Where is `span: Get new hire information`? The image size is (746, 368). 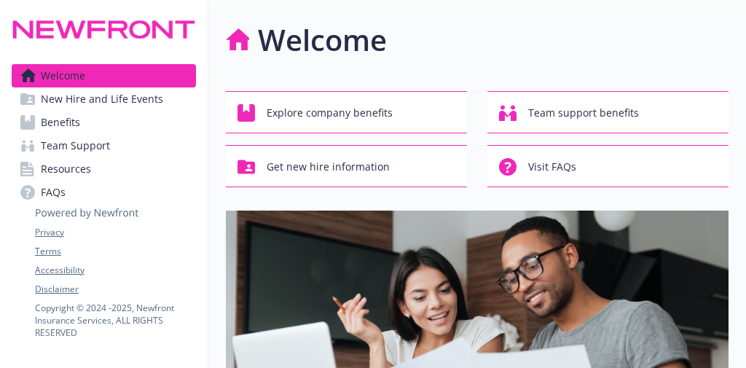 span: Get new hire information is located at coordinates (328, 167).